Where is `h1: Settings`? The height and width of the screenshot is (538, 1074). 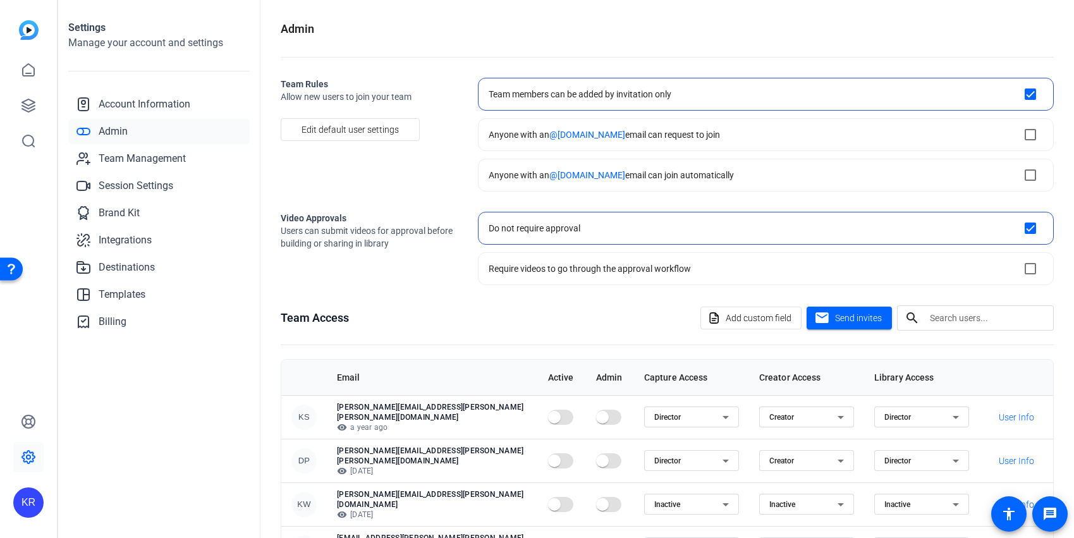
h1: Settings is located at coordinates (159, 28).